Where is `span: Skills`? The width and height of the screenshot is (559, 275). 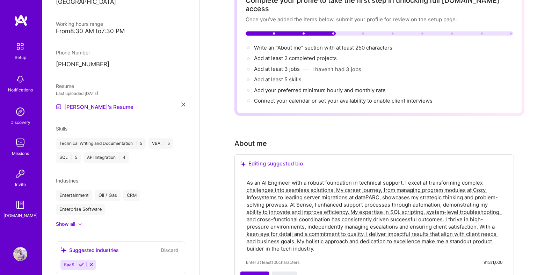
span: Skills is located at coordinates (61, 129).